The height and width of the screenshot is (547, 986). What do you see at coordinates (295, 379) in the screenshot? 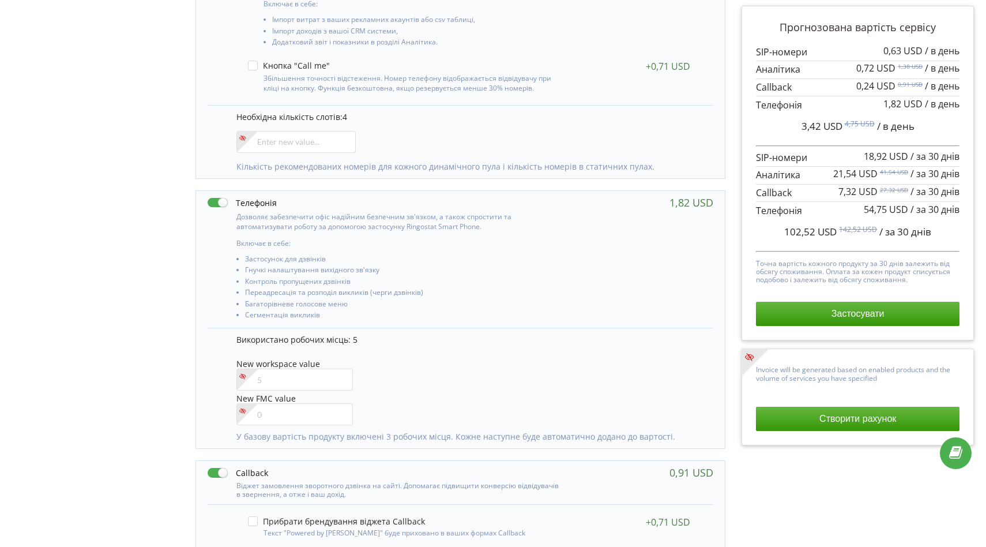
I see `input: 5` at bounding box center [295, 379].